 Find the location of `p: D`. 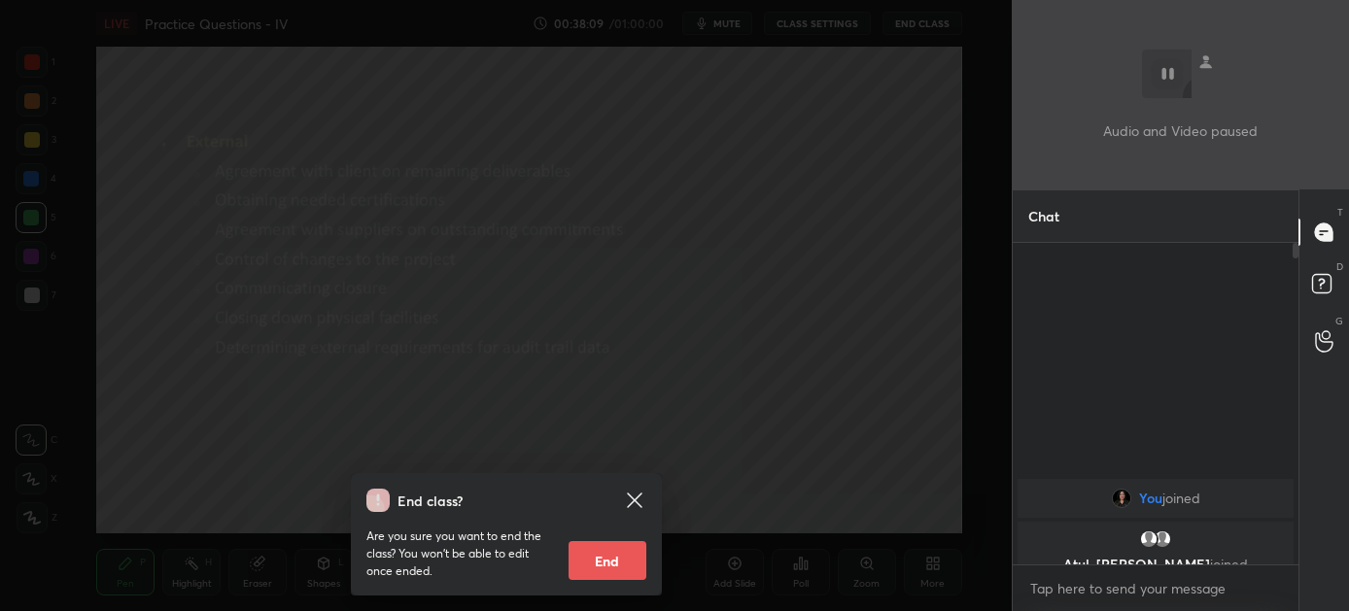

p: D is located at coordinates (1339, 266).